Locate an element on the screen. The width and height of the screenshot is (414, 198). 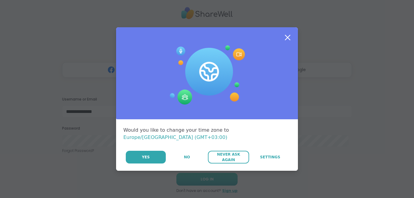
span: Never Ask Again is located at coordinates (228, 157).